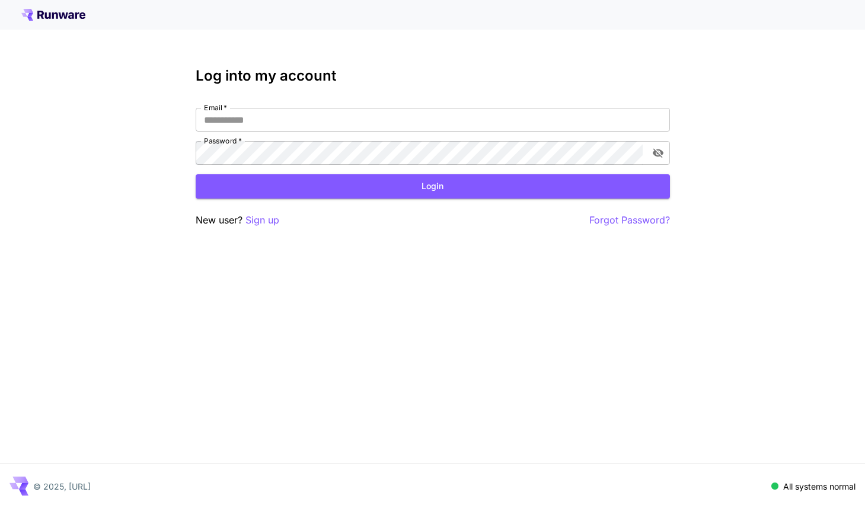 The height and width of the screenshot is (508, 865). I want to click on h3: Log into my account, so click(433, 76).